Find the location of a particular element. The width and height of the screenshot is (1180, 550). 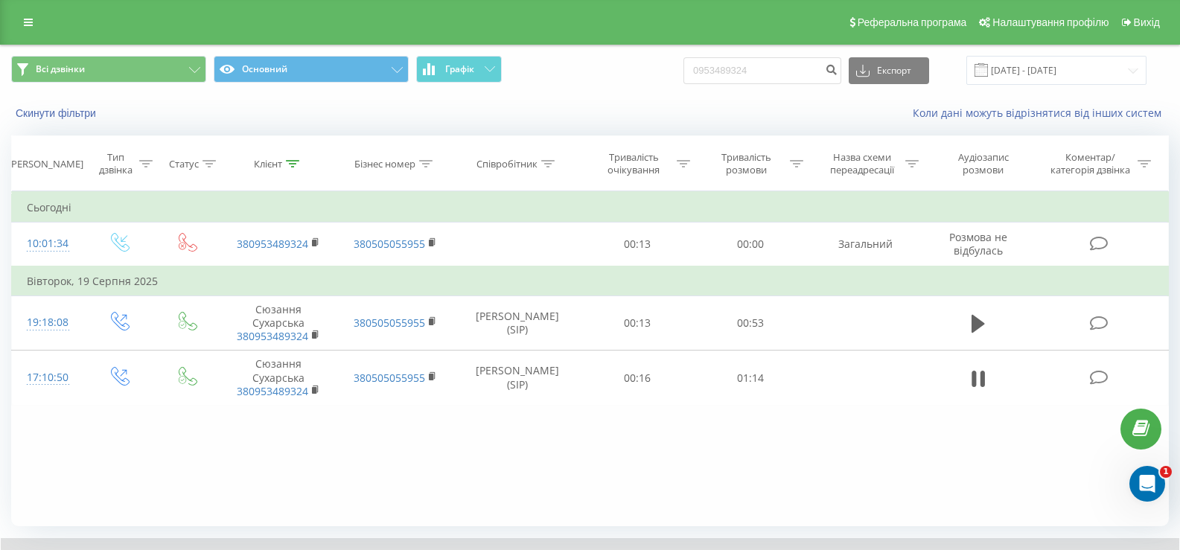

div: Тип дзвінка is located at coordinates (115, 164).